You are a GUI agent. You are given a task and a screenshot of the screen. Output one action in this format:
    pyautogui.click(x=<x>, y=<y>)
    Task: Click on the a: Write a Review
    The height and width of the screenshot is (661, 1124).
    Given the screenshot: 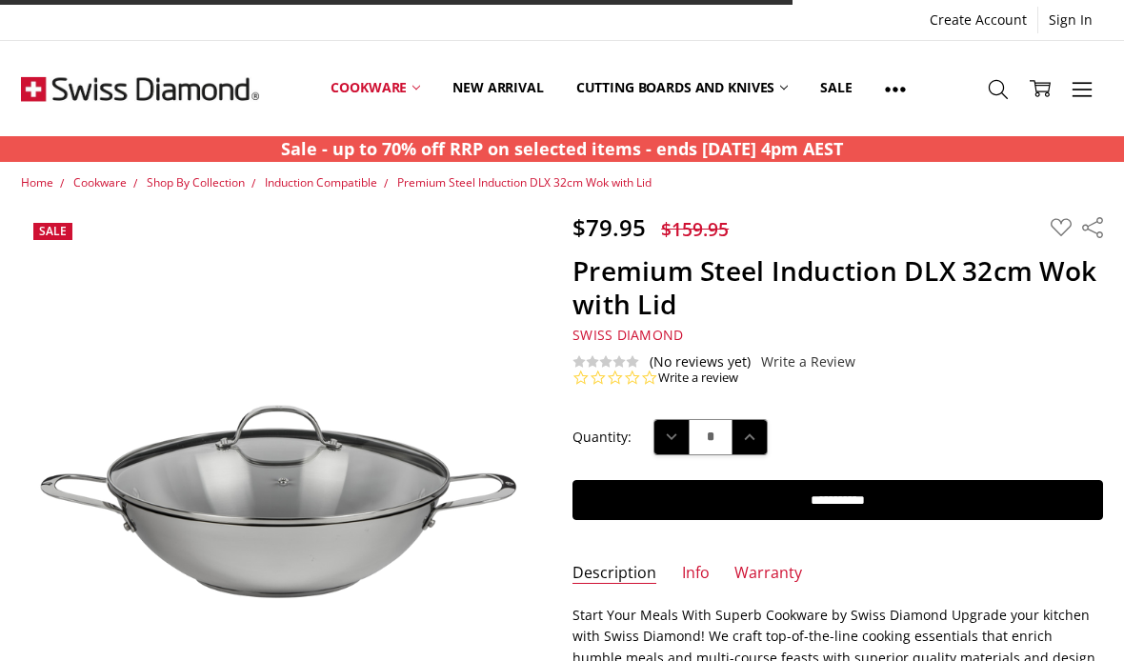 What is the action you would take?
    pyautogui.click(x=807, y=362)
    